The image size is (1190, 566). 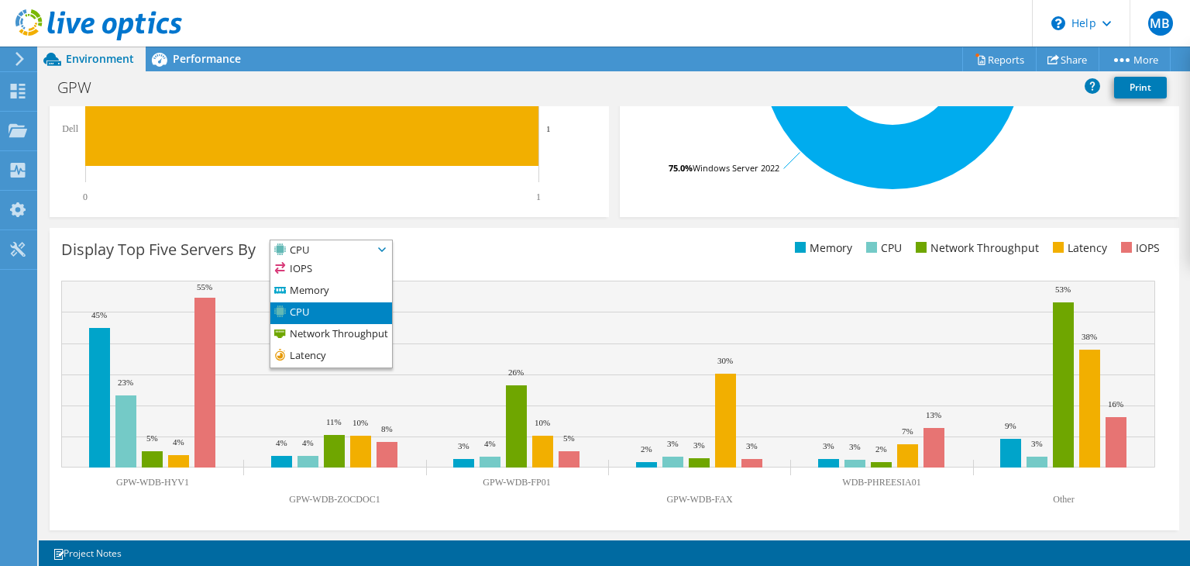 What do you see at coordinates (736, 167) in the screenshot?
I see `tspan: Windows Server 2022` at bounding box center [736, 167].